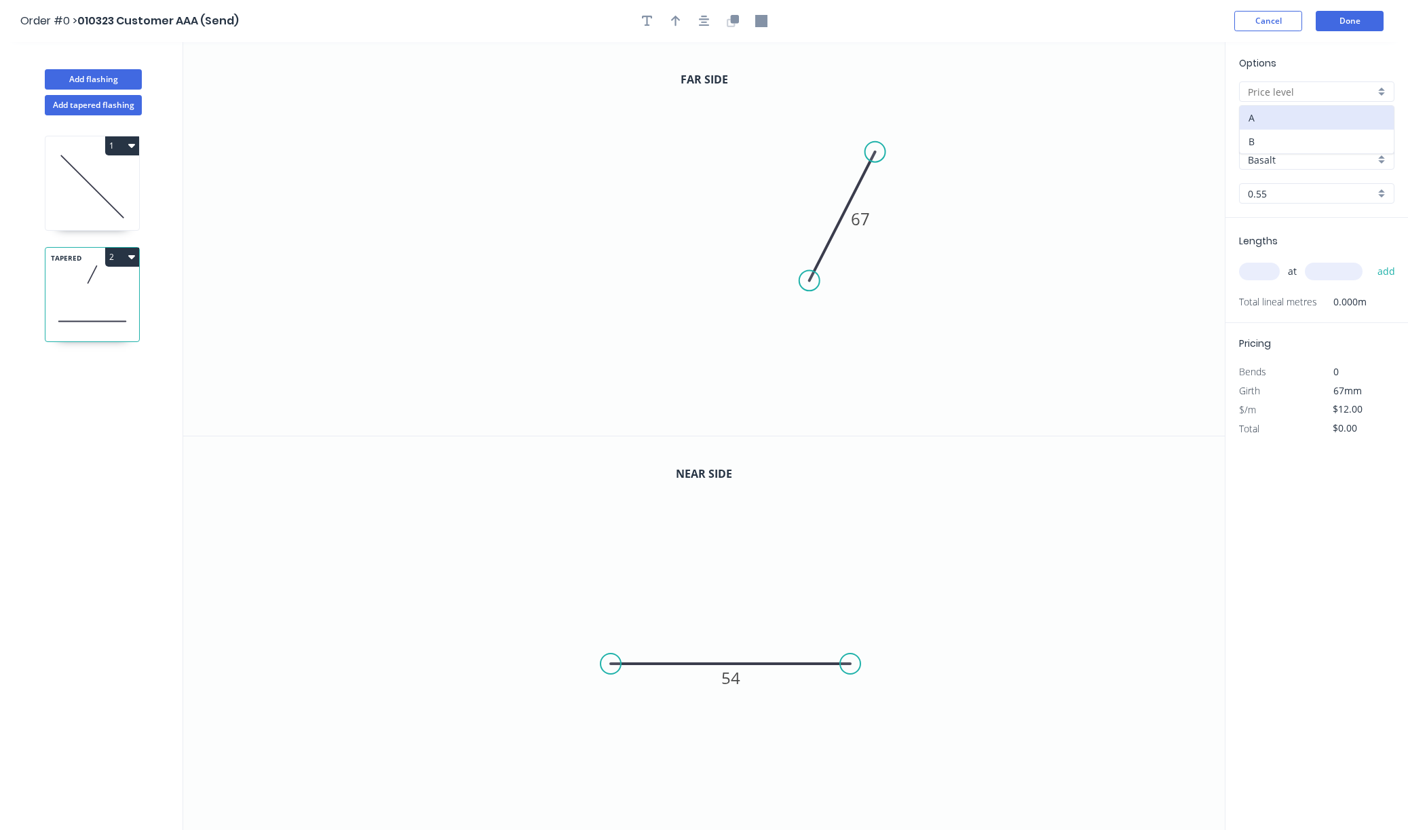 The width and height of the screenshot is (1408, 830). I want to click on span: Options, so click(1258, 63).